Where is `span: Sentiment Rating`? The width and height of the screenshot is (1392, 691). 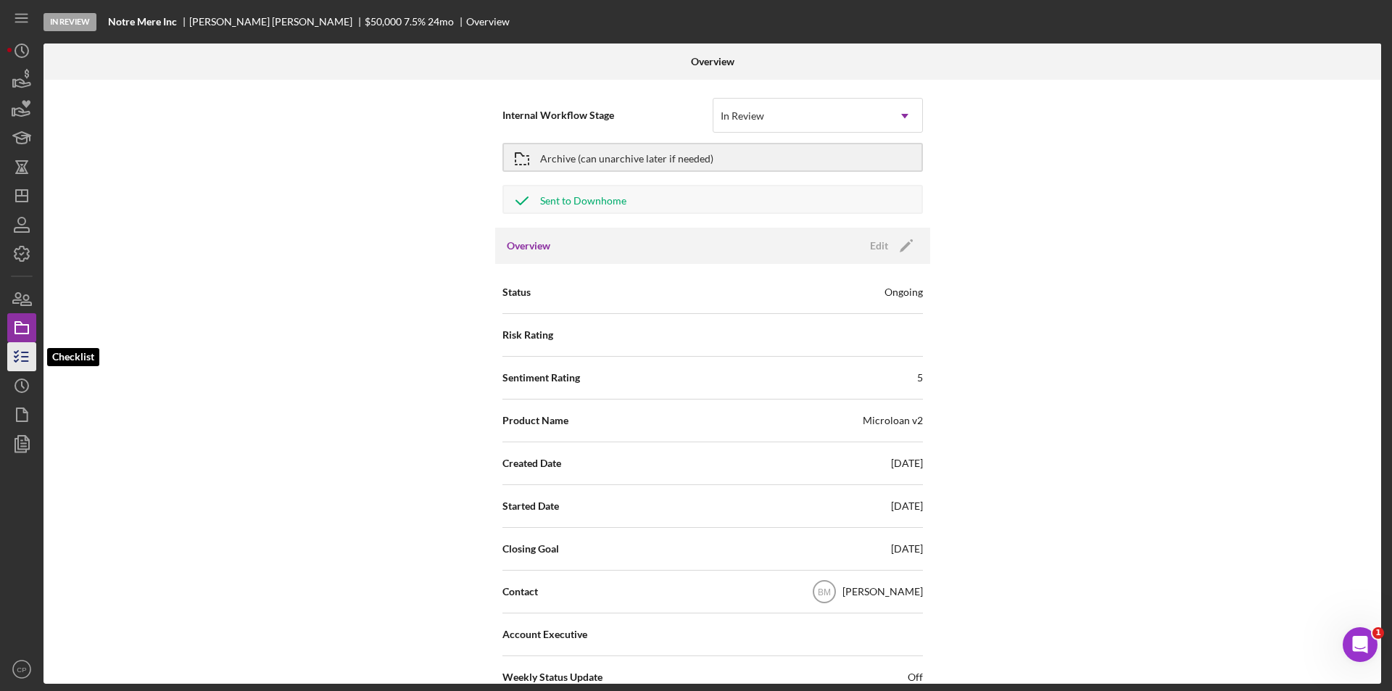 span: Sentiment Rating is located at coordinates (541, 378).